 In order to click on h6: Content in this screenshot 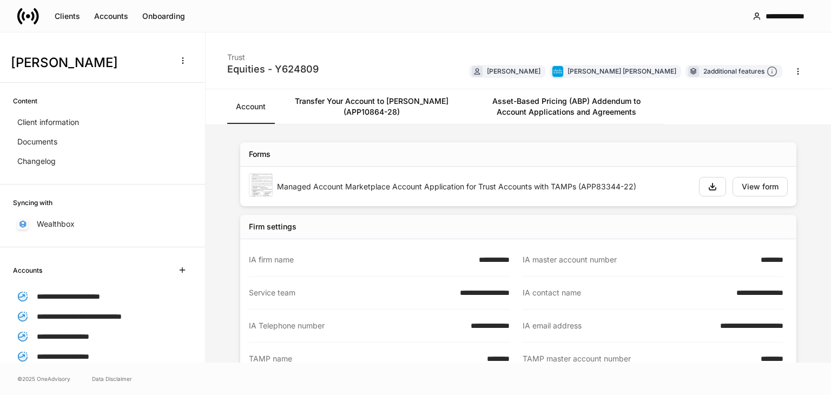, I will do `click(25, 101)`.